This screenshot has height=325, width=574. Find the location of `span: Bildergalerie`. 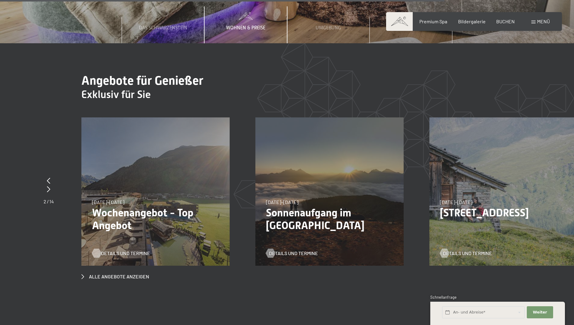

span: Bildergalerie is located at coordinates (472, 21).